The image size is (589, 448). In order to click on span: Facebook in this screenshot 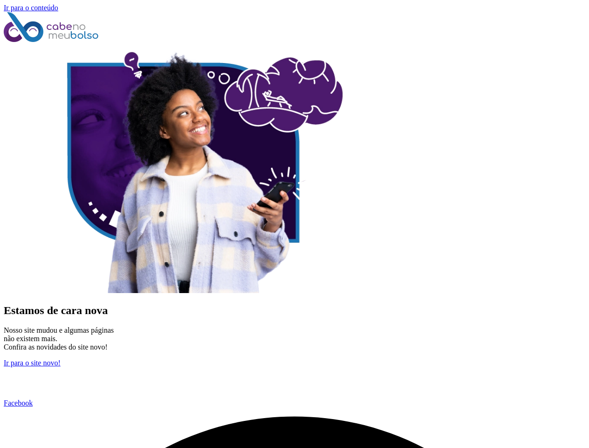, I will do `click(18, 403)`.